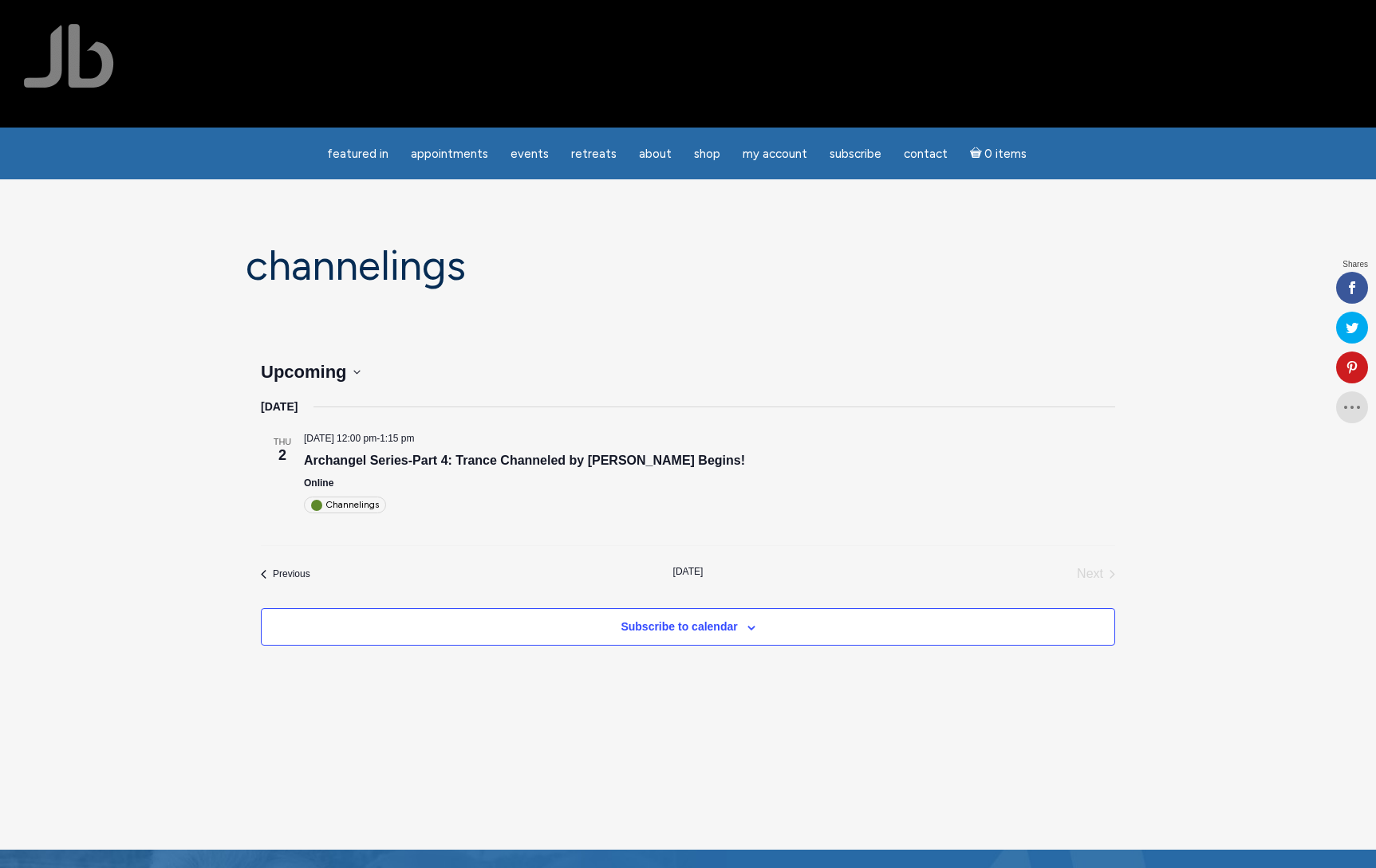 Image resolution: width=1376 pixels, height=868 pixels. What do you see at coordinates (292, 575) in the screenshot?
I see `span: Previous` at bounding box center [292, 575].